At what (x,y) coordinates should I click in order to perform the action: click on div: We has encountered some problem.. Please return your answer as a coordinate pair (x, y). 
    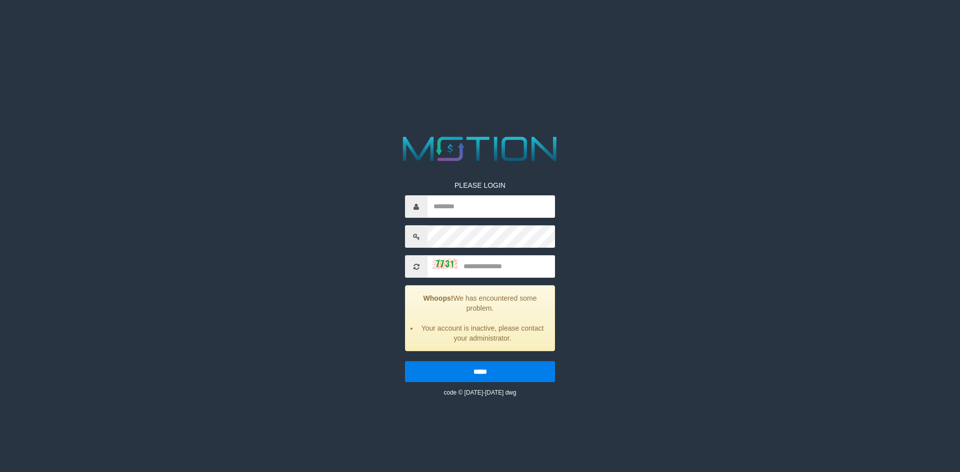
    Looking at the image, I should click on (480, 318).